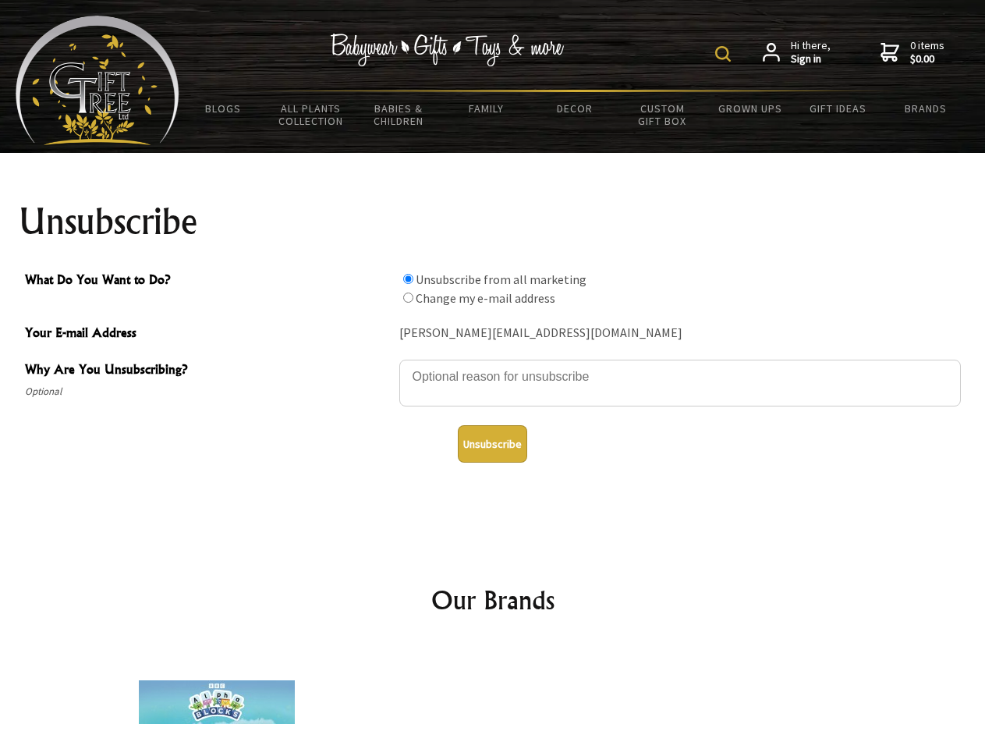 The width and height of the screenshot is (985, 749). I want to click on label: Change my e-mail address, so click(485, 298).